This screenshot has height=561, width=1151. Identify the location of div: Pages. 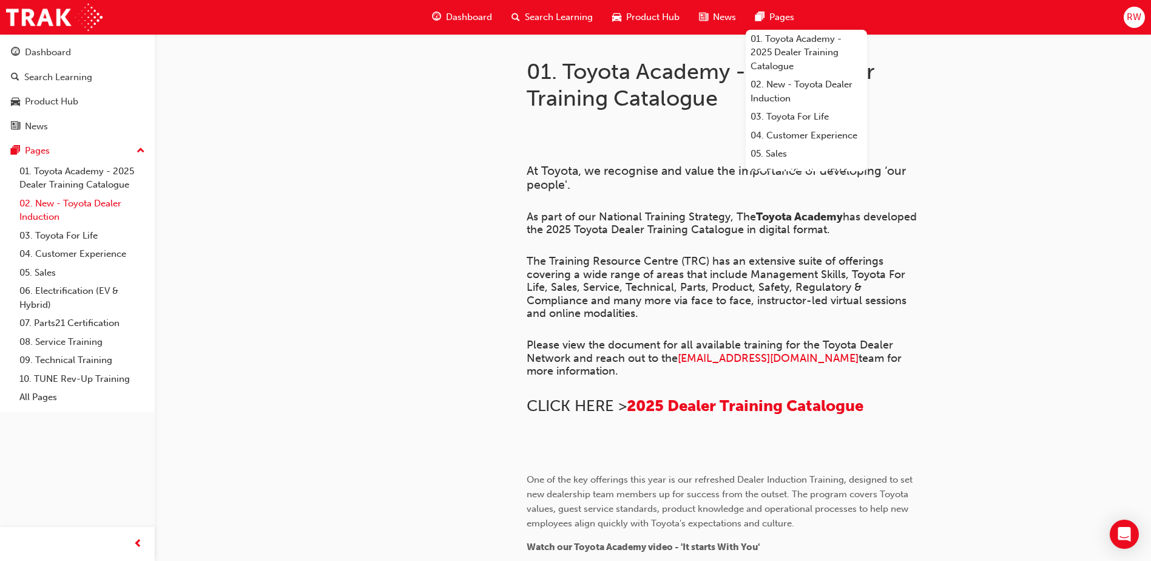
(37, 151).